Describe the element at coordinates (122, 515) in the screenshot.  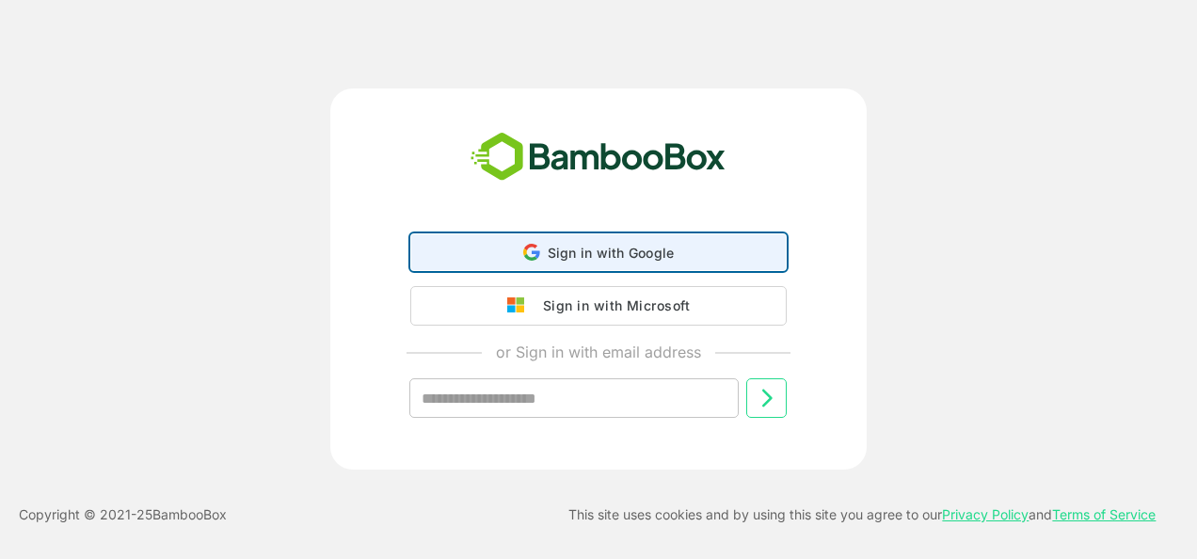
I see `p: Copyright © 2021- 25 BambooBox` at that location.